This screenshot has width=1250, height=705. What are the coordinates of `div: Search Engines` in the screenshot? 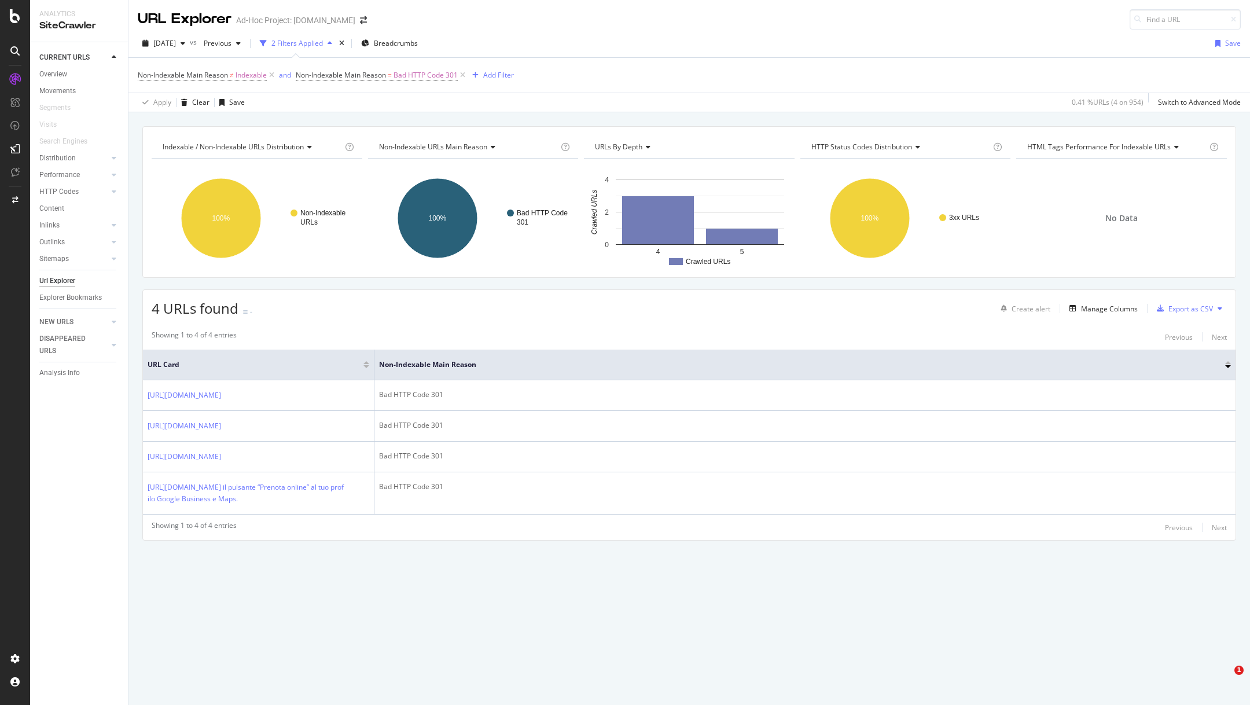 It's located at (63, 141).